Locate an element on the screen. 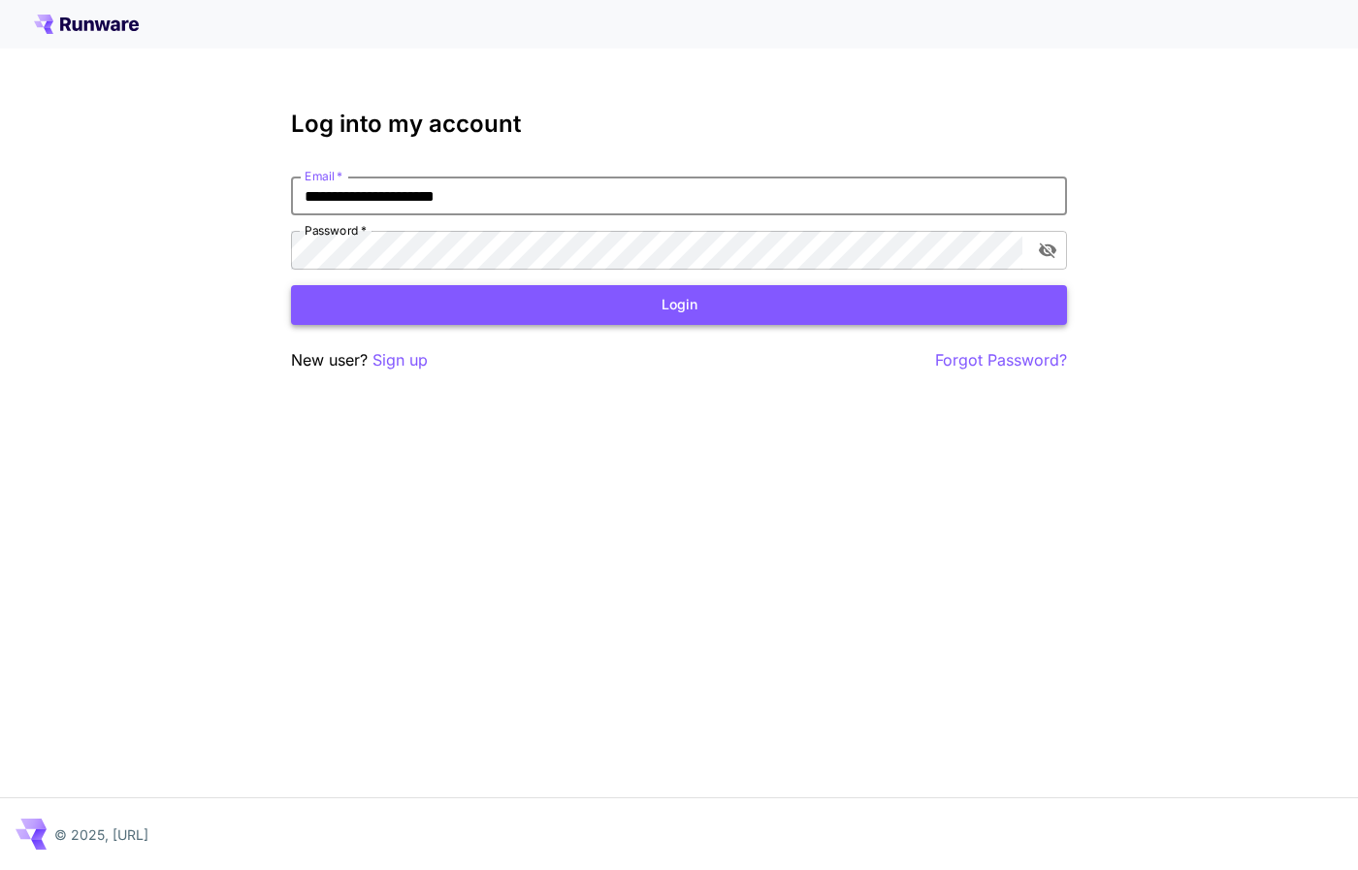  label: Email is located at coordinates (323, 176).